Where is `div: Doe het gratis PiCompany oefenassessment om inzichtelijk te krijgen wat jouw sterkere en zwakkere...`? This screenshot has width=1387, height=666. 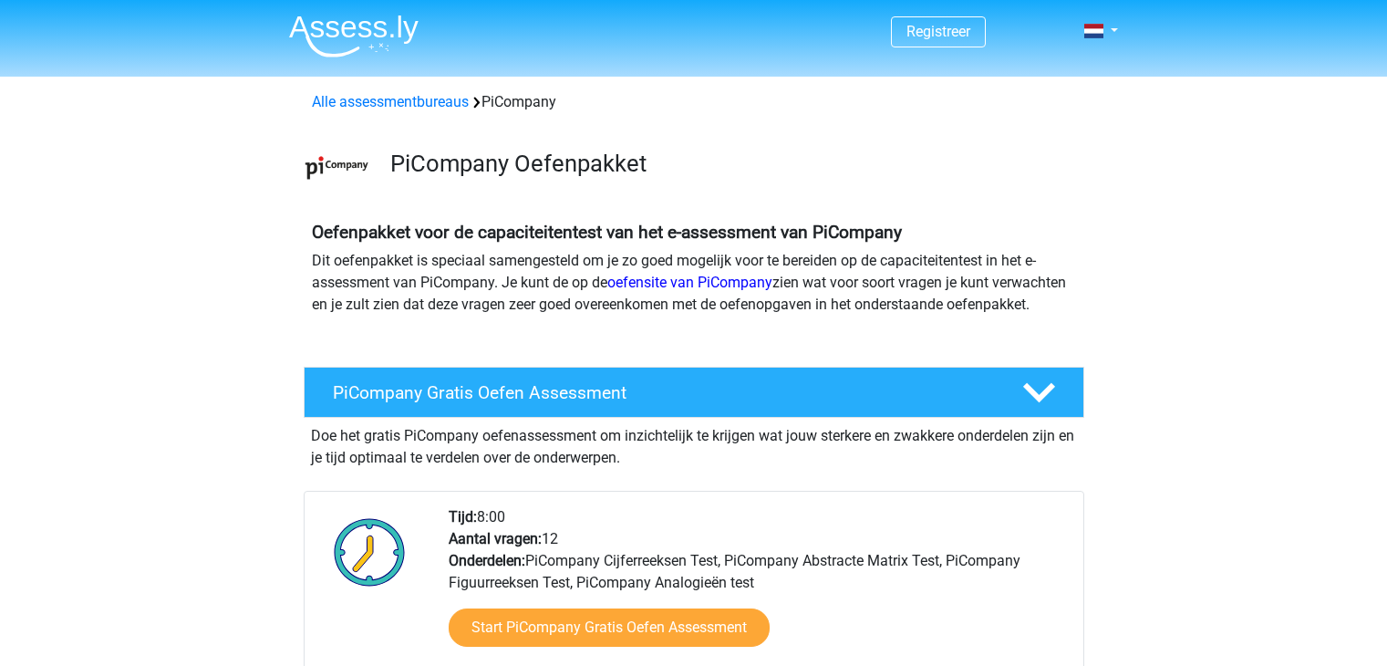
div: Doe het gratis PiCompany oefenassessment om inzichtelijk te krijgen wat jouw sterkere en zwakkere... is located at coordinates (694, 443).